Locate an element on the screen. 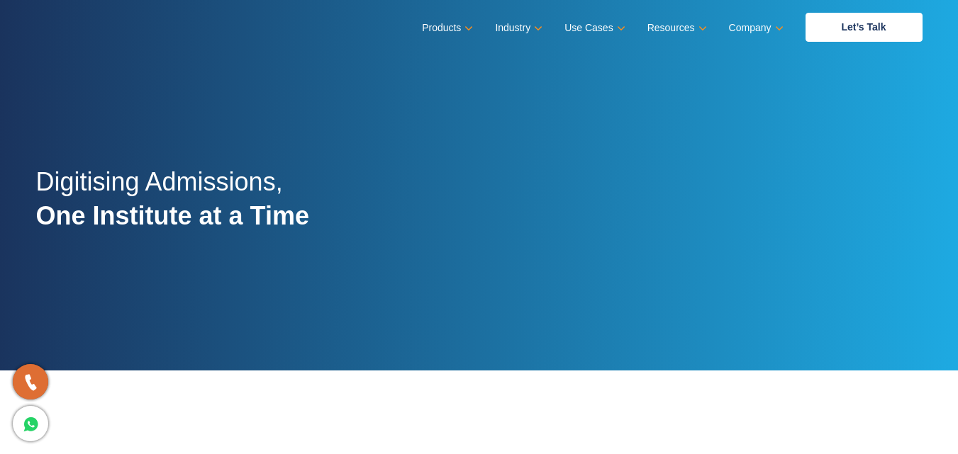  h2: Digitising Admissions, is located at coordinates (172, 207).